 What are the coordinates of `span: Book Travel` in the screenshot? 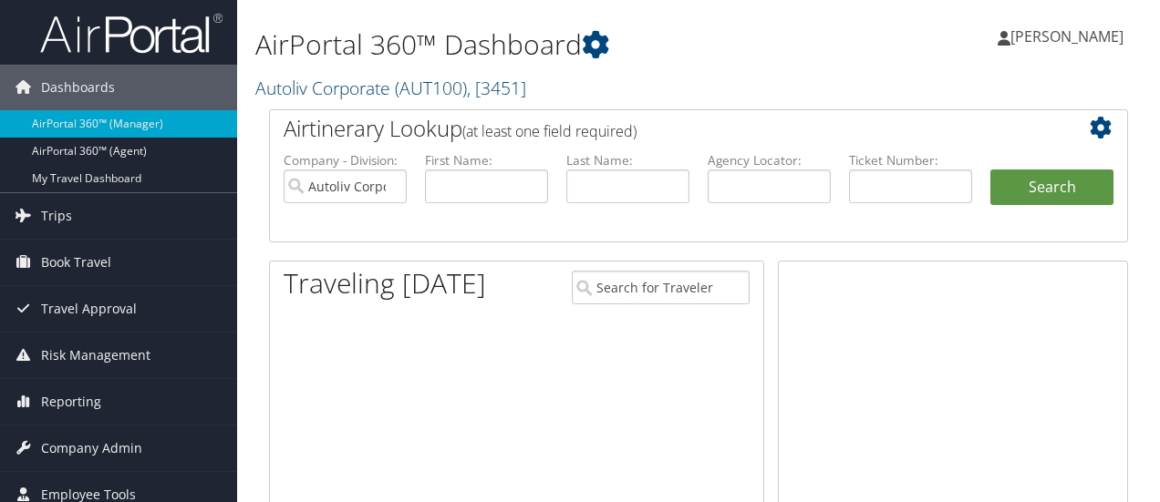 It's located at (76, 263).